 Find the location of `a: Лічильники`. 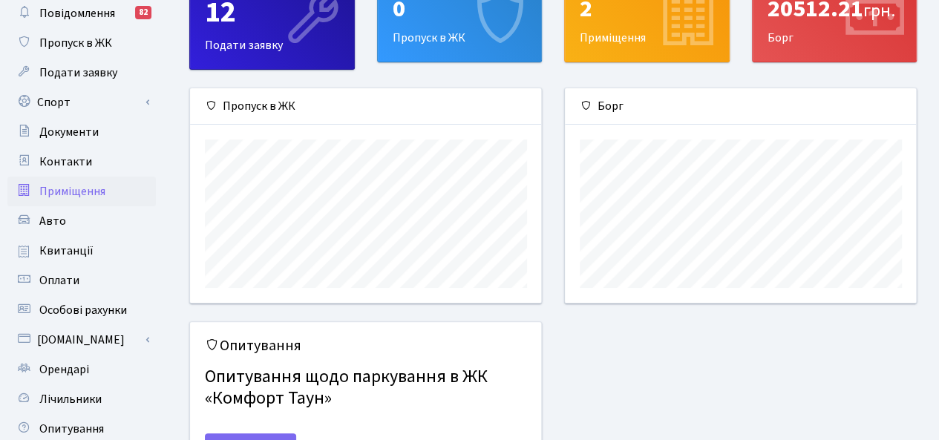

a: Лічильники is located at coordinates (82, 399).